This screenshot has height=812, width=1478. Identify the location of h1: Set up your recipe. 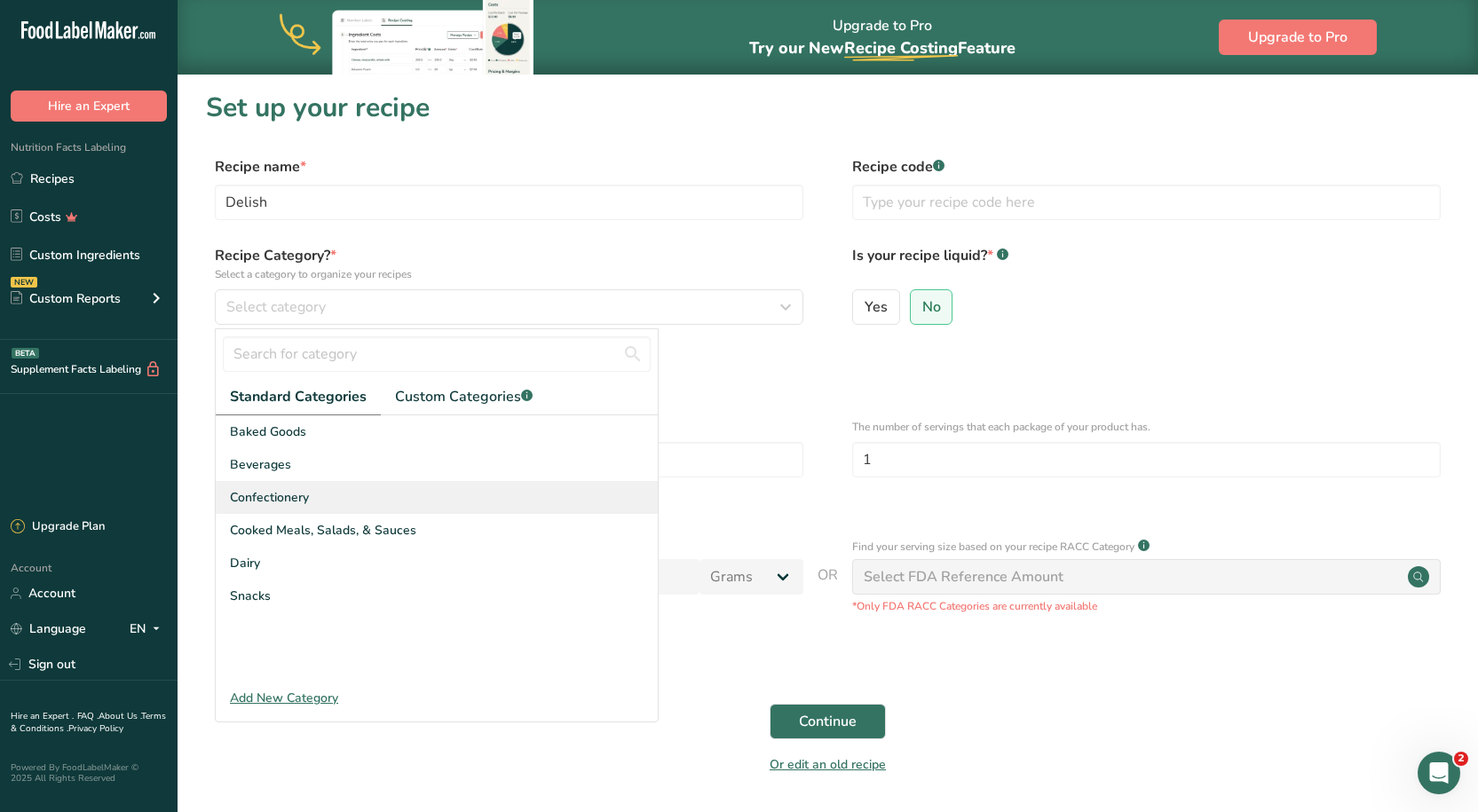
(828, 108).